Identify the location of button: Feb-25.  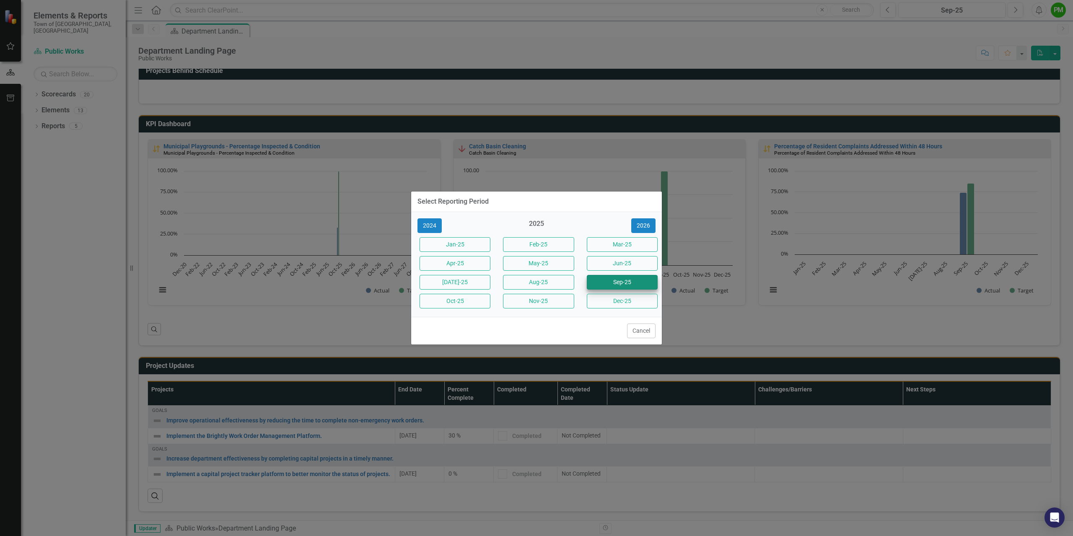
(538, 244).